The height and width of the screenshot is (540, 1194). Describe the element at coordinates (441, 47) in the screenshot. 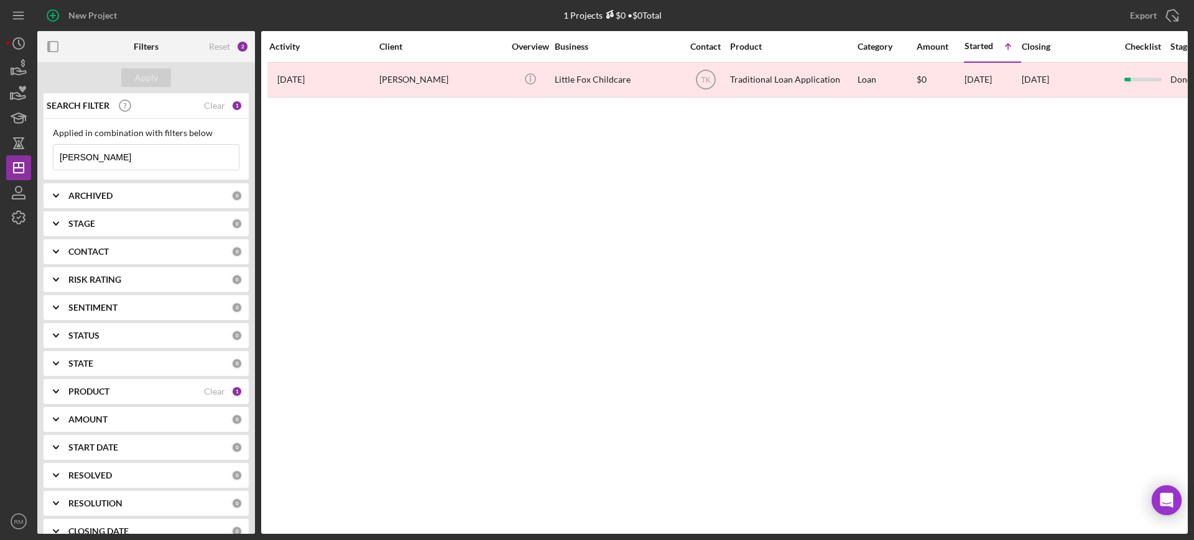

I see `div: Client` at that location.